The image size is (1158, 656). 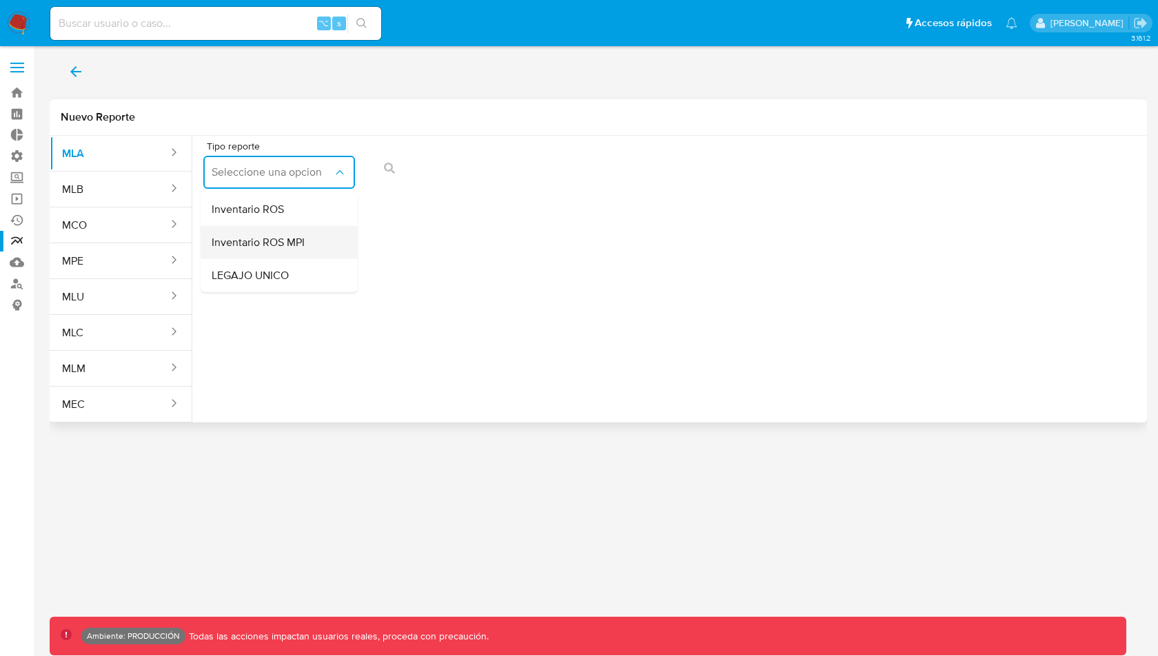 I want to click on p: Ambiente: PRODUCCIÓN, so click(x=133, y=636).